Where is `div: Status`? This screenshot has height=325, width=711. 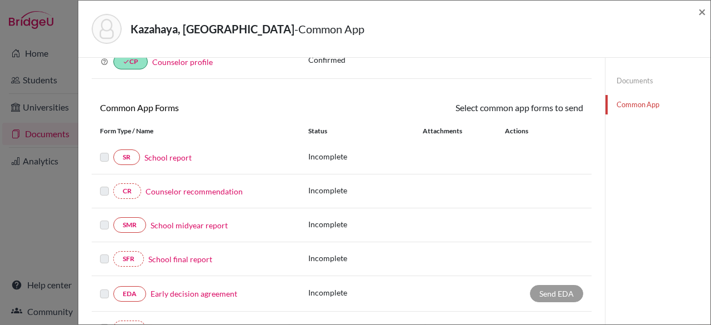 div: Status is located at coordinates (365, 131).